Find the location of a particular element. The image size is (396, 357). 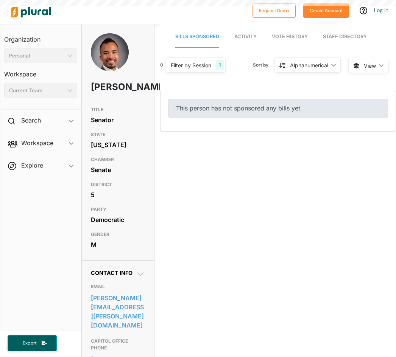

div: Senate is located at coordinates (118, 170).